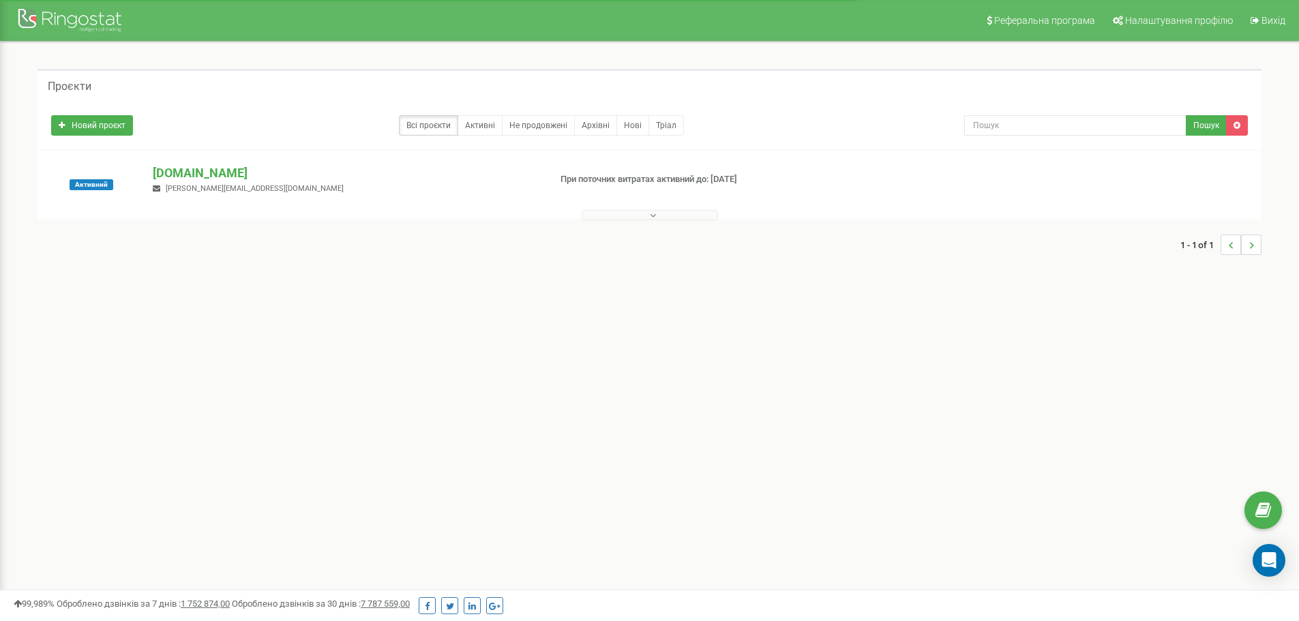 The width and height of the screenshot is (1299, 621). I want to click on span: Налаштування профілю, so click(1179, 20).